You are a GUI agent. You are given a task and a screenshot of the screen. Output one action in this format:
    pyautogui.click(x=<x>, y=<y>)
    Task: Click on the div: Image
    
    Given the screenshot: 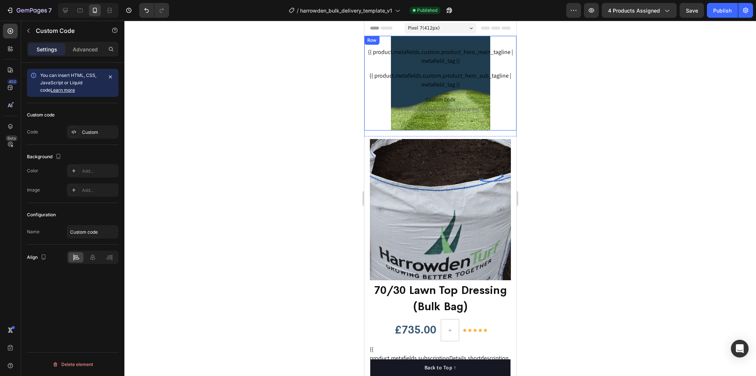 What is the action you would take?
    pyautogui.click(x=33, y=190)
    